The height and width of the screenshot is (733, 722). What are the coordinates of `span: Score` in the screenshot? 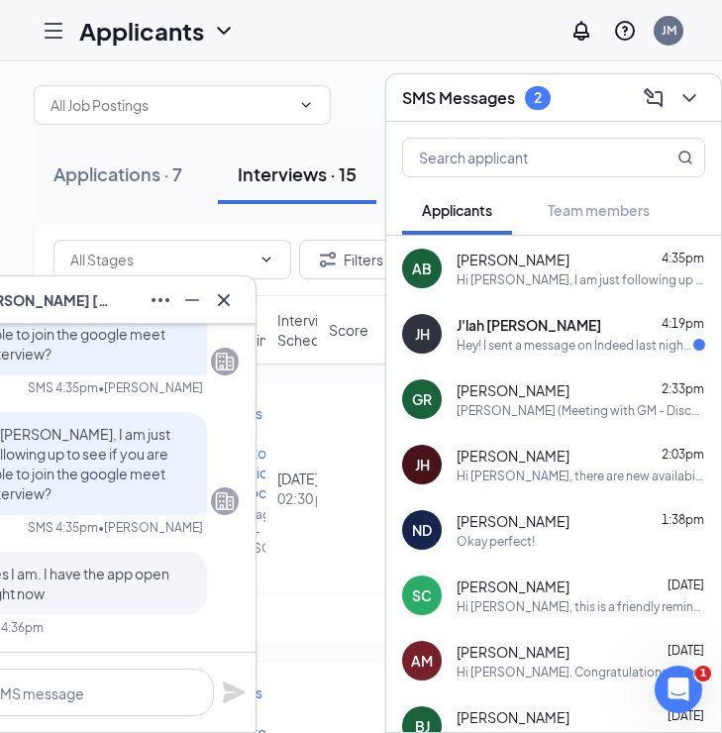 It's located at (349, 330).